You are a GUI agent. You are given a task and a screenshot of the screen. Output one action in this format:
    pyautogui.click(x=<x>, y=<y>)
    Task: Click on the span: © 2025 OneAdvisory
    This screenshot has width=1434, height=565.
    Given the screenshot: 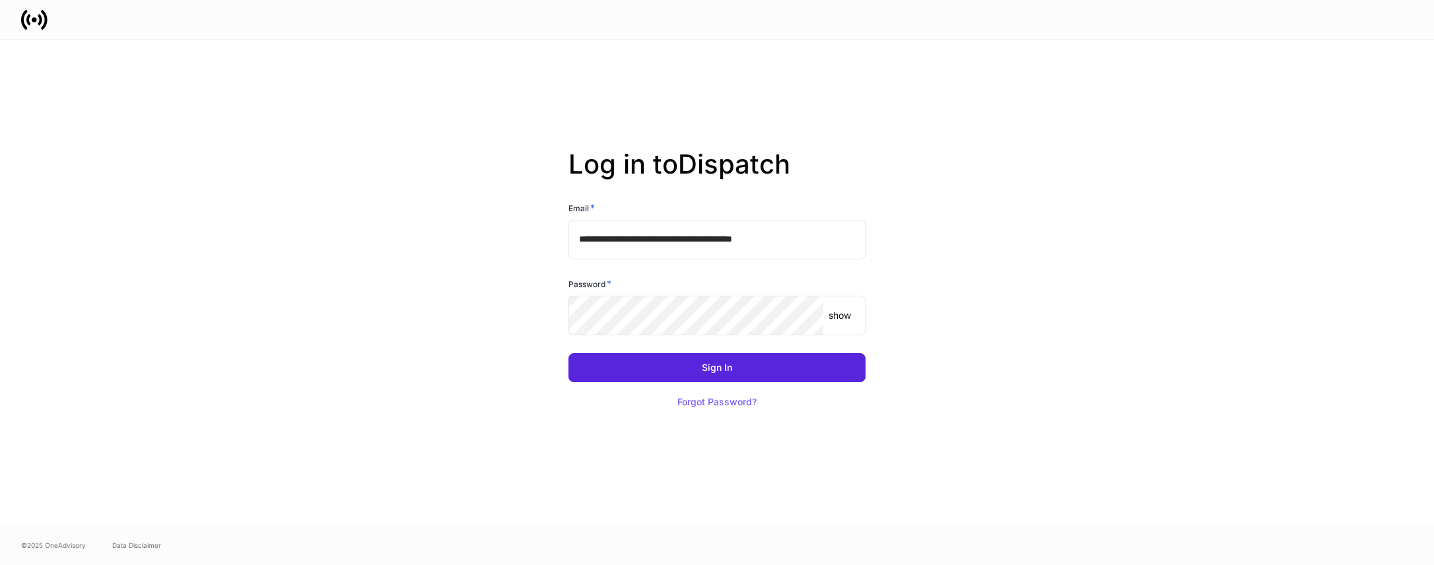 What is the action you would take?
    pyautogui.click(x=53, y=545)
    